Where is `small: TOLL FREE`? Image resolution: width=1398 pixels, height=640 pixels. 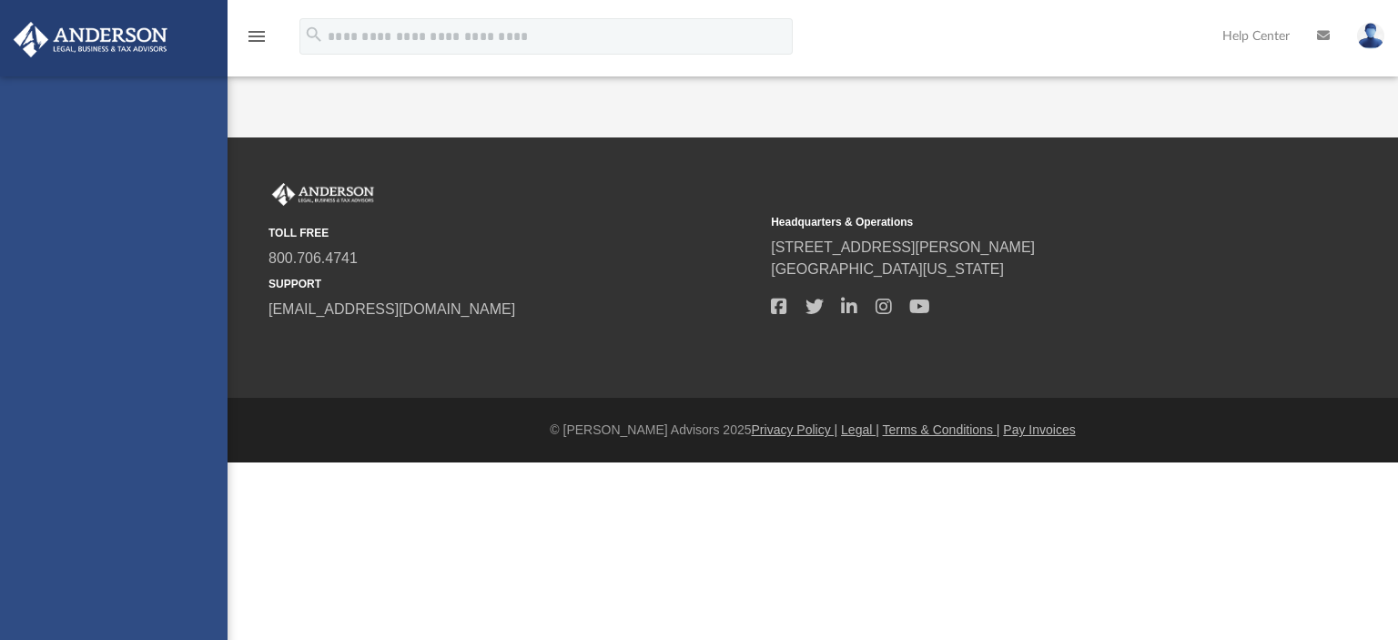
small: TOLL FREE is located at coordinates (513, 233).